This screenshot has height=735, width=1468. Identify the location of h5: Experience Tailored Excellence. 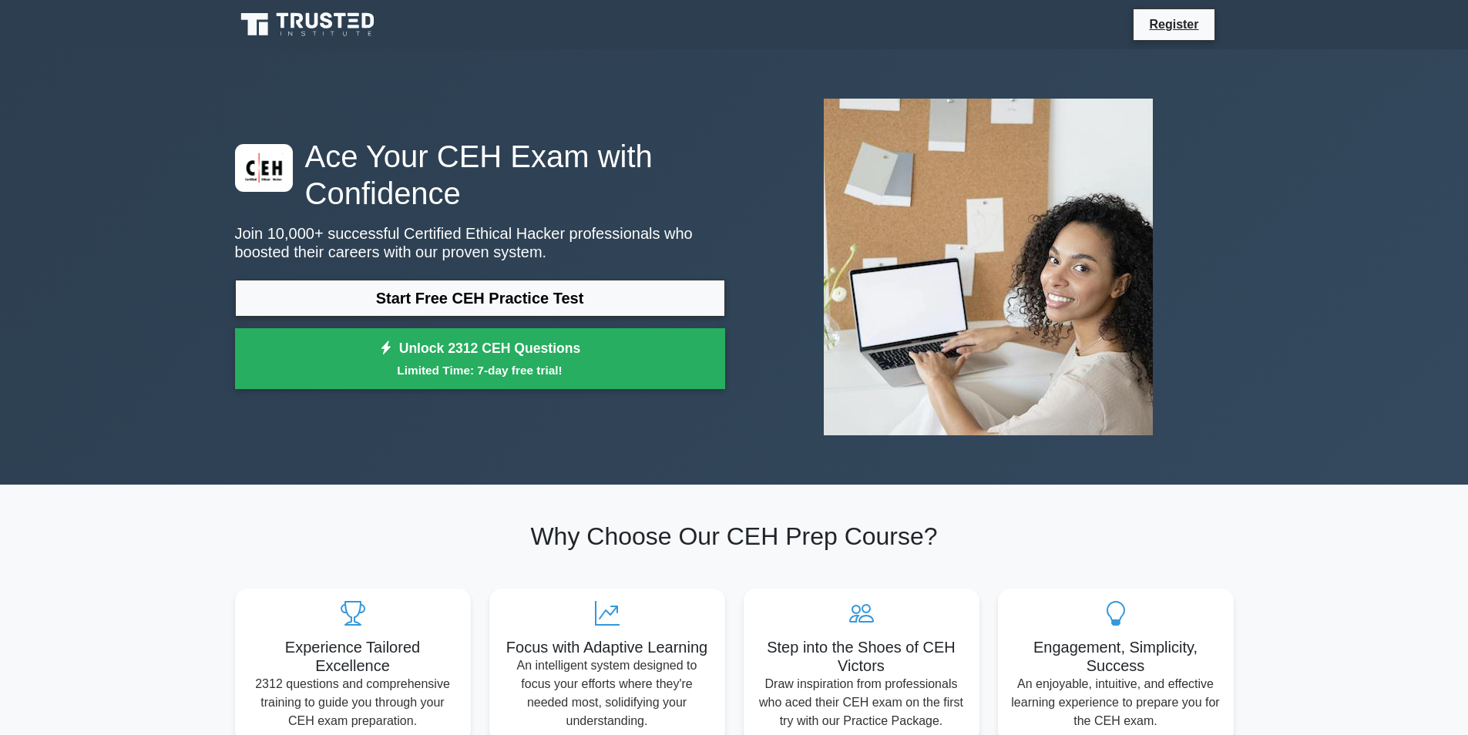
(353, 656).